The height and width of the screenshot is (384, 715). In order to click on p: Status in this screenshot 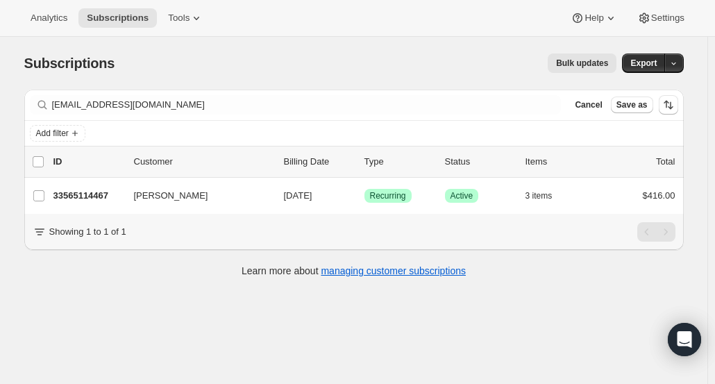, I will do `click(479, 162)`.